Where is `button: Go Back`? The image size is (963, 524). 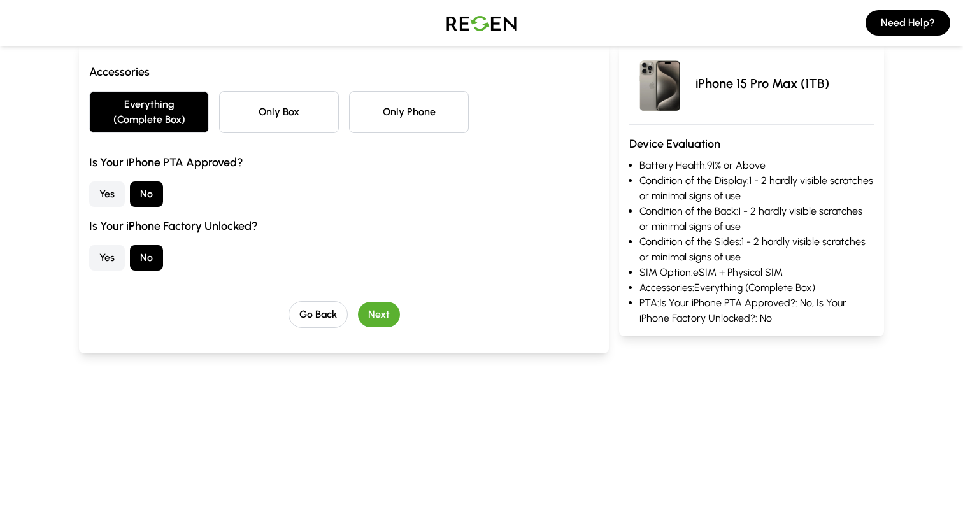 button: Go Back is located at coordinates (318, 315).